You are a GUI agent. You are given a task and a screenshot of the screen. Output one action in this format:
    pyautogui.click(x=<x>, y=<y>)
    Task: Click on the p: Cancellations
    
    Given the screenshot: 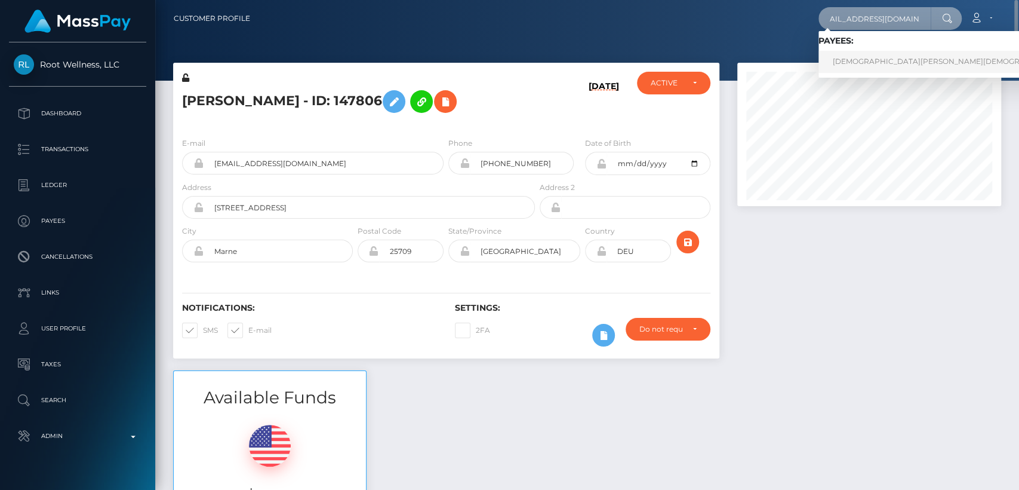 What is the action you would take?
    pyautogui.click(x=78, y=257)
    